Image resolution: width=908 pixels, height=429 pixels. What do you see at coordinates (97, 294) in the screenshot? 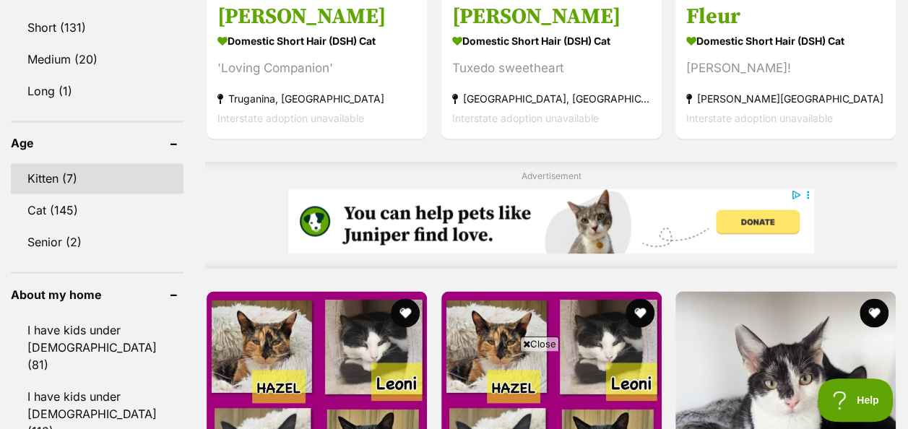
I see `header: About my home` at bounding box center [97, 294].